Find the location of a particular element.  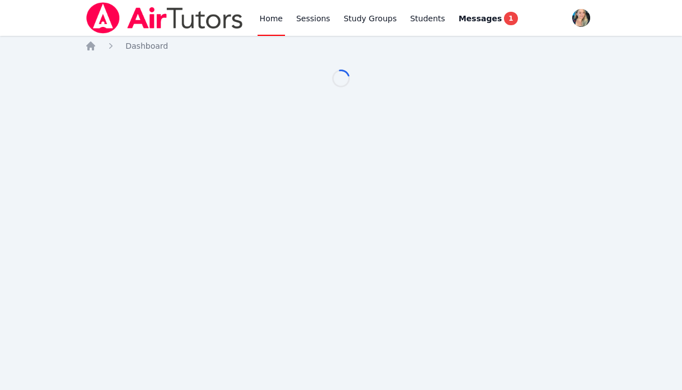

img: Air Tutors is located at coordinates (164, 18).